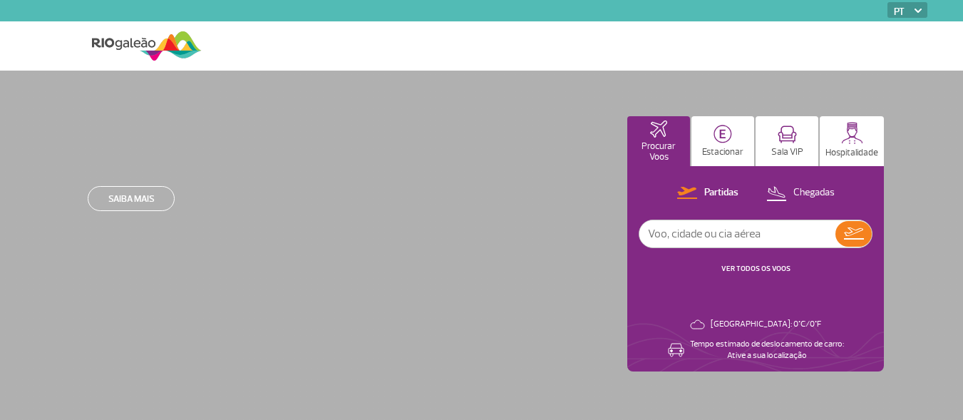 The height and width of the screenshot is (420, 963). I want to click on a: Saiba mais, so click(131, 198).